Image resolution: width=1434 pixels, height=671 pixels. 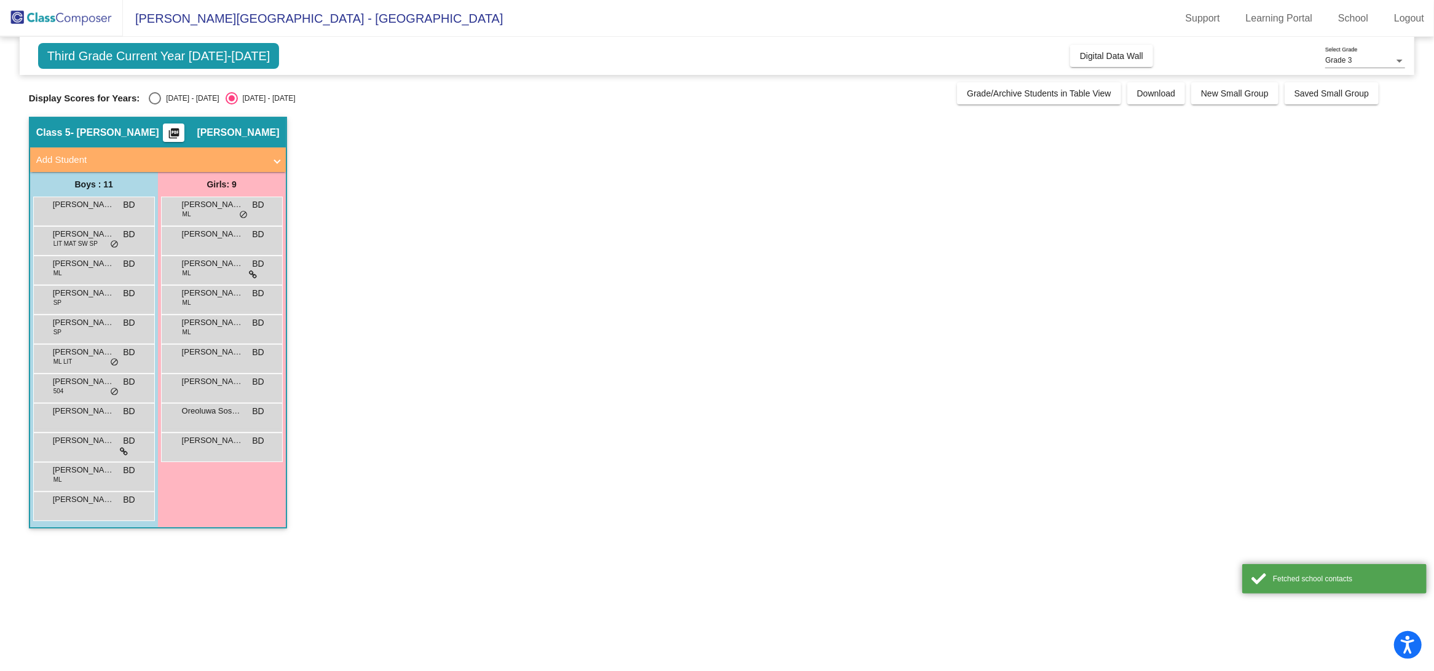 What do you see at coordinates (1279, 18) in the screenshot?
I see `a: Learning Portal` at bounding box center [1279, 18].